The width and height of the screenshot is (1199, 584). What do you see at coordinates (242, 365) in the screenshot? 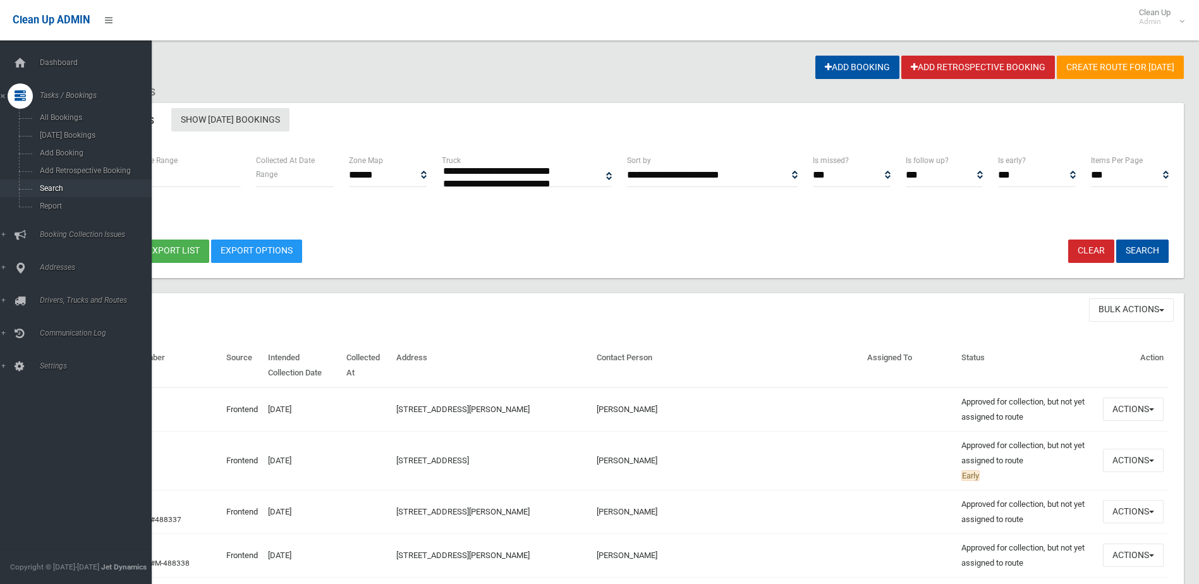
I see `th: Source` at bounding box center [242, 365].